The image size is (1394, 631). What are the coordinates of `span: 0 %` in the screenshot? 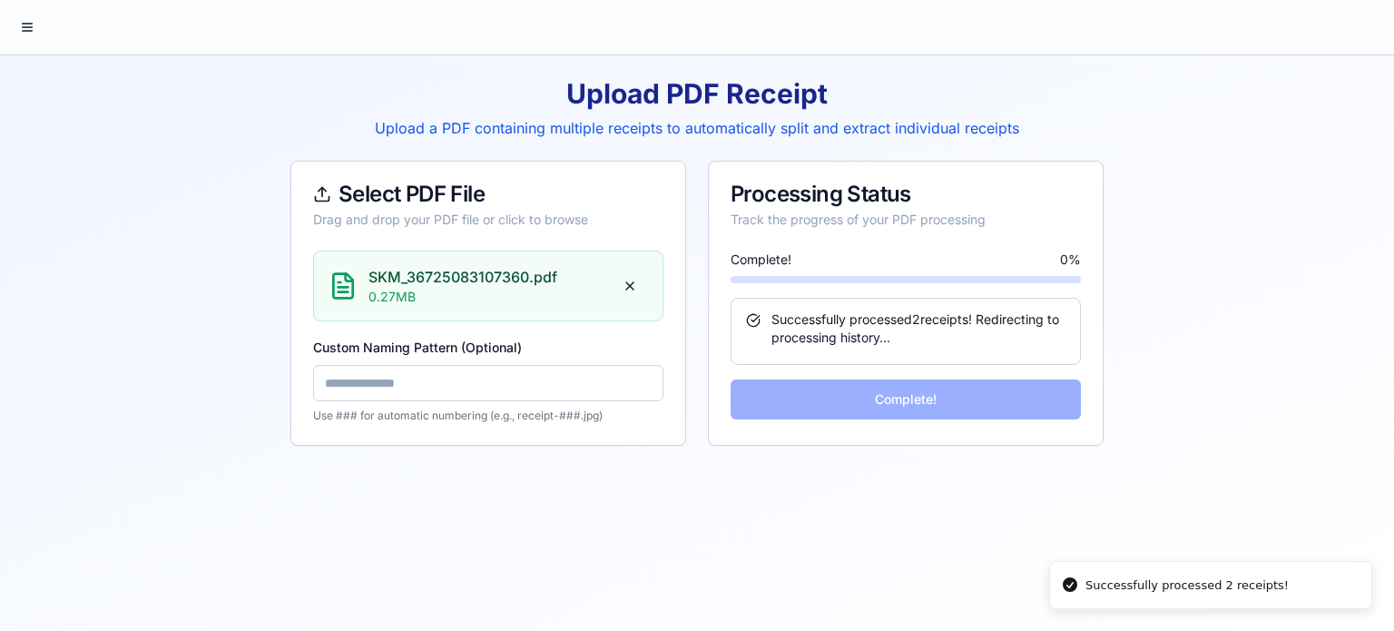 It's located at (1070, 260).